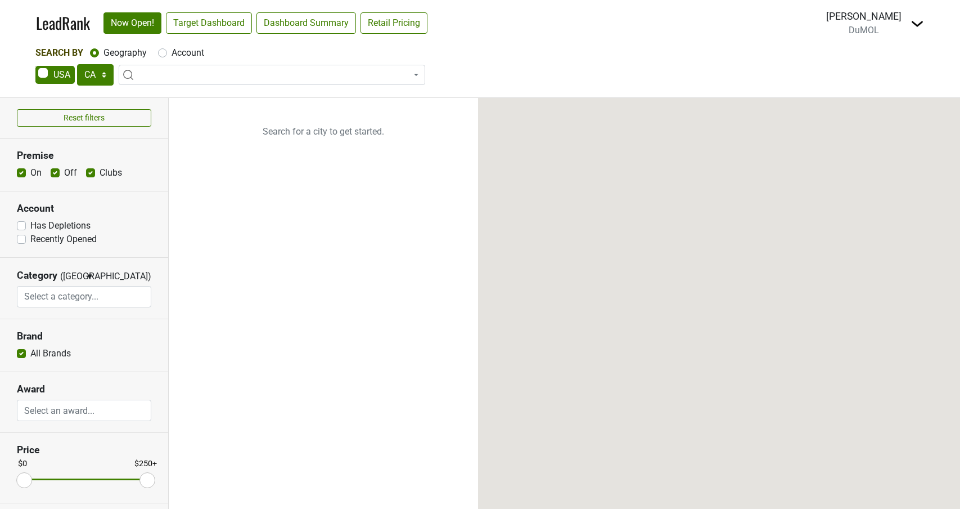 Image resolution: width=960 pixels, height=509 pixels. What do you see at coordinates (70, 173) in the screenshot?
I see `label: Off` at bounding box center [70, 173].